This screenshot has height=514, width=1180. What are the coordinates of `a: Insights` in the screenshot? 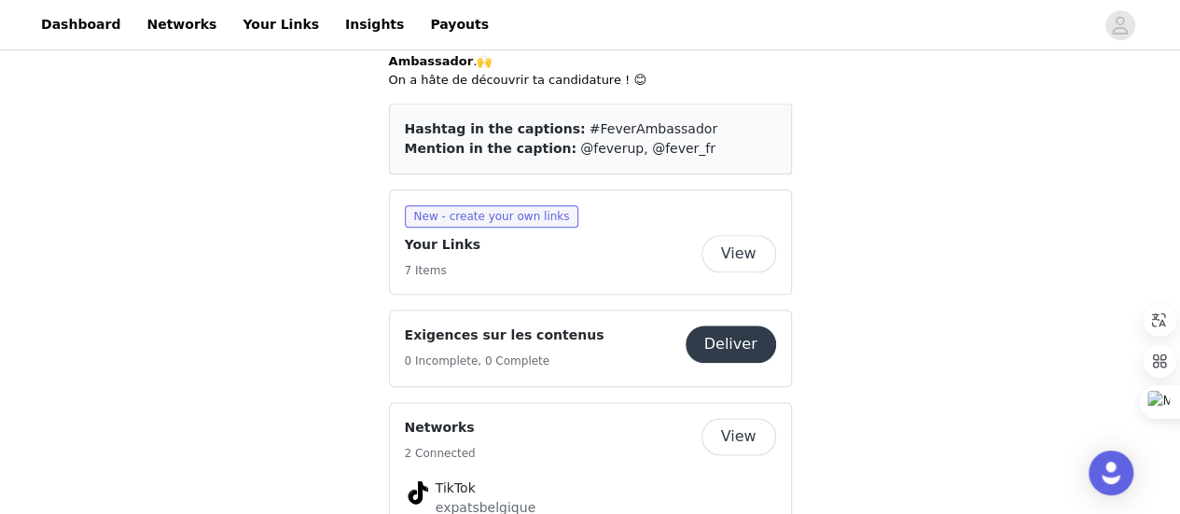 It's located at (374, 24).